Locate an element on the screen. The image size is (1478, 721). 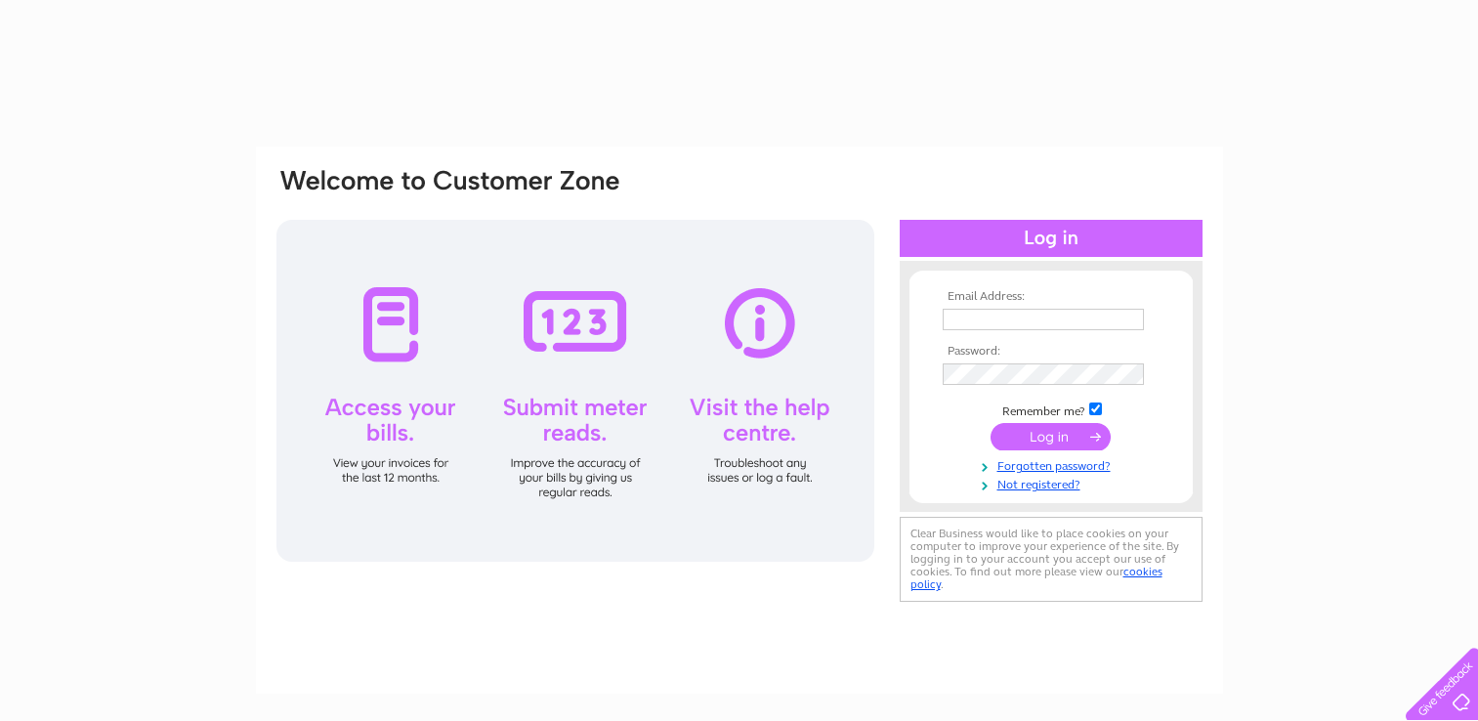
input: Submit is located at coordinates (1050, 437).